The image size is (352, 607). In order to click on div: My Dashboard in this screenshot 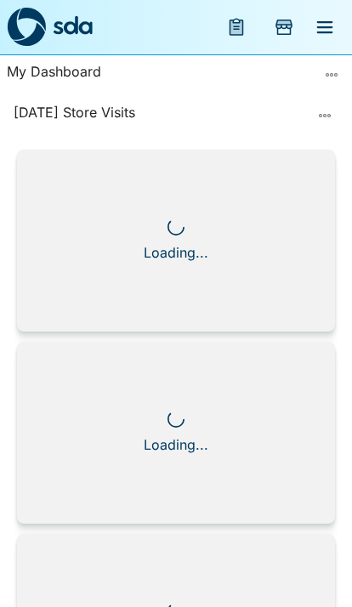, I will do `click(162, 75)`.